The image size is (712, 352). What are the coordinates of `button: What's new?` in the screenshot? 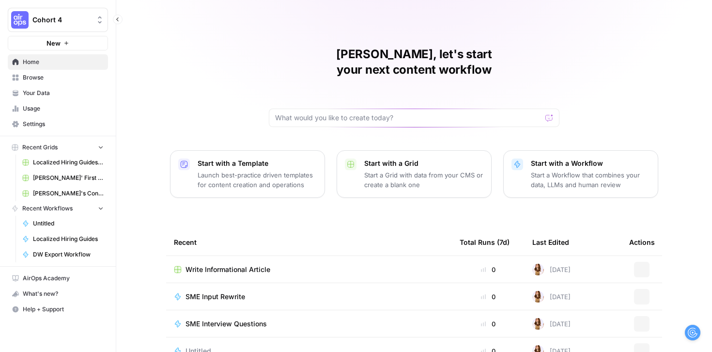 It's located at (58, 294).